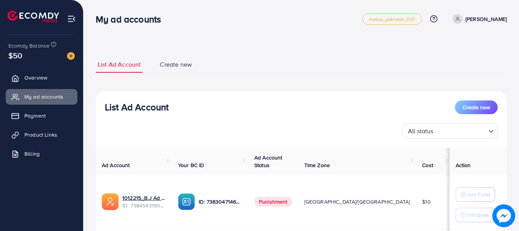 Image resolution: width=519 pixels, height=231 pixels. What do you see at coordinates (41, 135) in the screenshot?
I see `span: Product Links` at bounding box center [41, 135].